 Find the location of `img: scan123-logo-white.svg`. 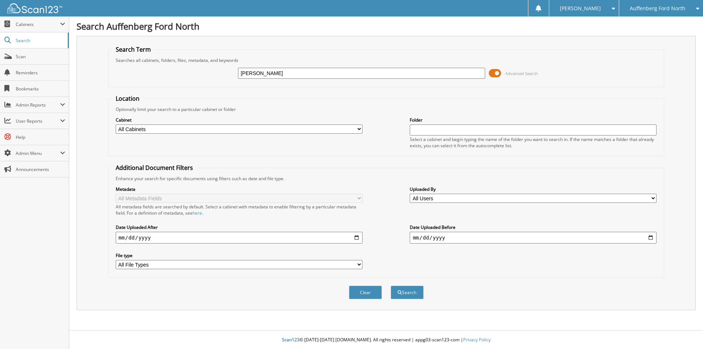

img: scan123-logo-white.svg is located at coordinates (35, 8).